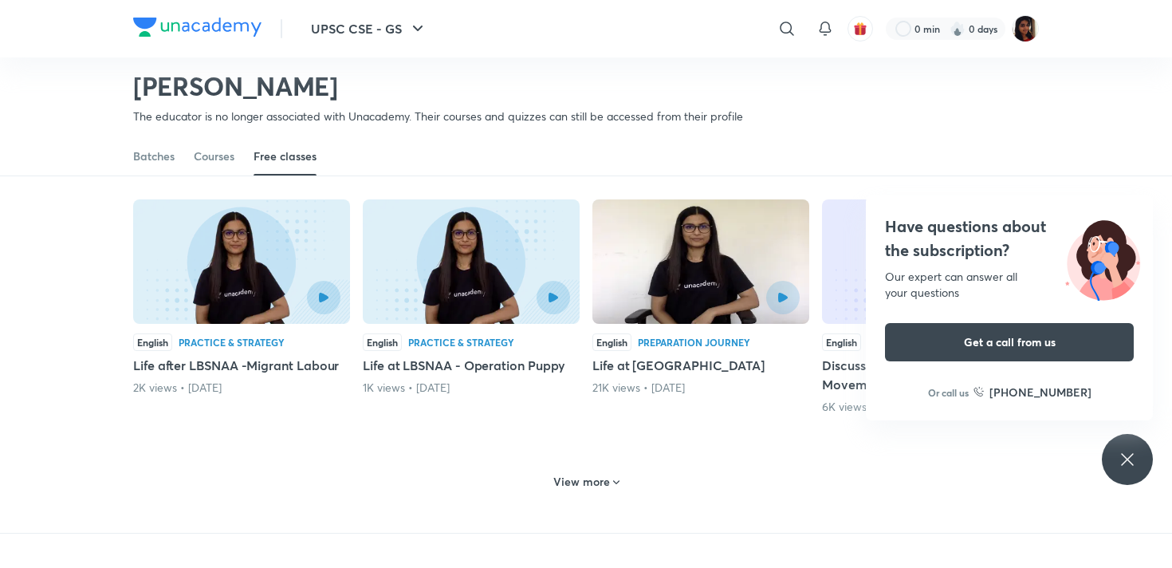  I want to click on div: 6K views • 6 years ago, so click(931, 407).